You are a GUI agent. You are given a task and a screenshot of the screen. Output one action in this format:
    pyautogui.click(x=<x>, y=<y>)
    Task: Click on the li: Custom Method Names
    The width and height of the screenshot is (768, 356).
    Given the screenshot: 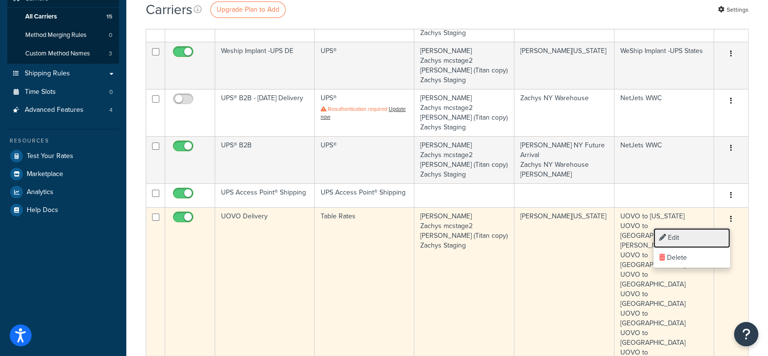 What is the action you would take?
    pyautogui.click(x=63, y=53)
    